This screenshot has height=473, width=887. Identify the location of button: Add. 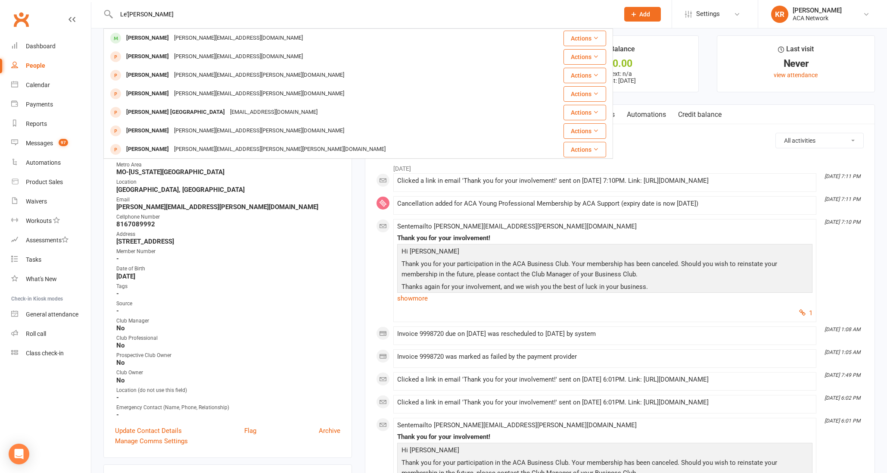
(642, 14).